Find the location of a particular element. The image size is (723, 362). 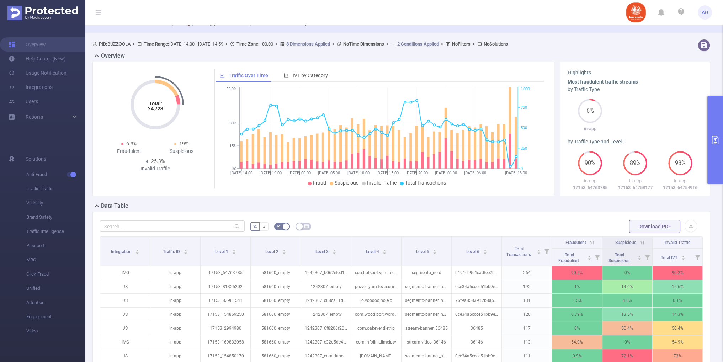

u: 8 Dimensions Applied is located at coordinates (308, 44).